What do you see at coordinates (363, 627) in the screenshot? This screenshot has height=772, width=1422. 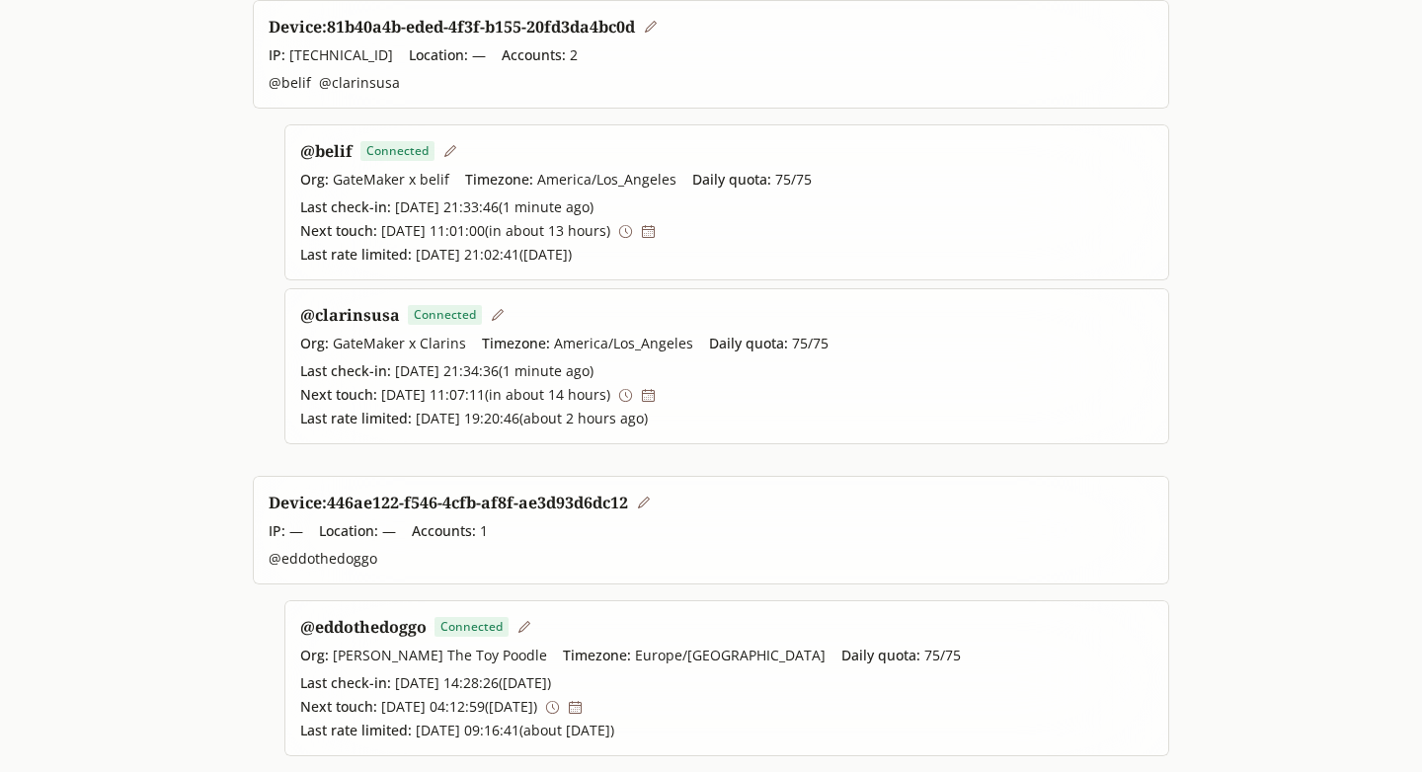 I see `a: @eddothedoggo` at bounding box center [363, 627].